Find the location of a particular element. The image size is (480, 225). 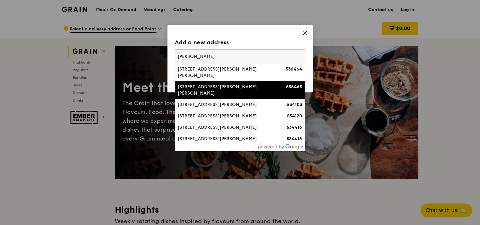

strong: 536465 is located at coordinates (294, 87).